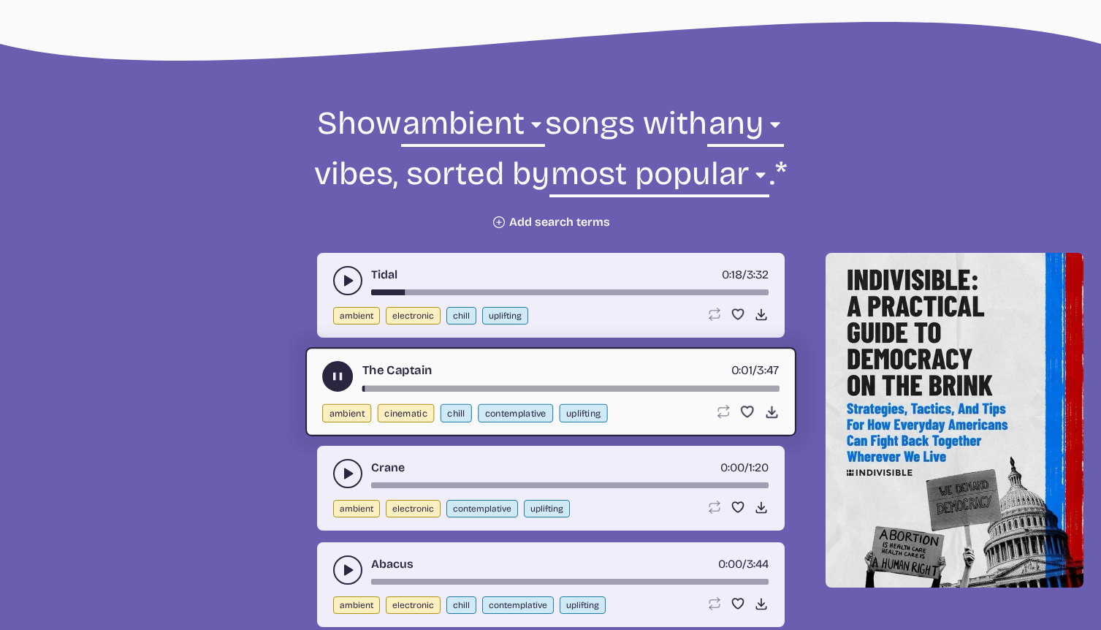  I want to click on span: 3:44, so click(758, 563).